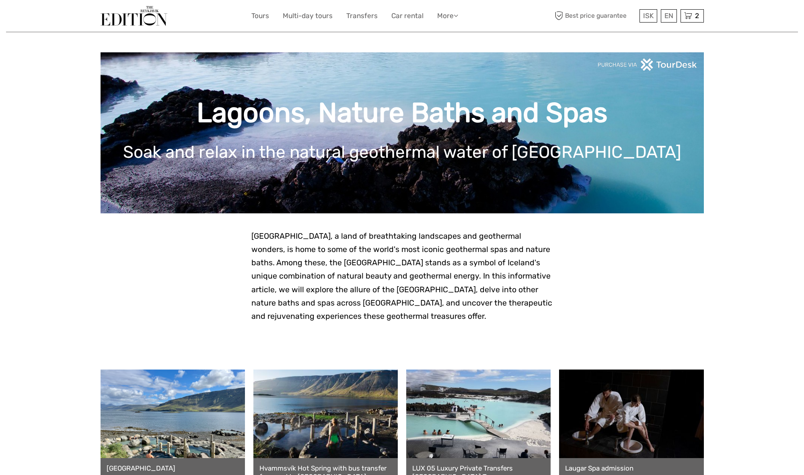 The image size is (804, 475). What do you see at coordinates (631, 468) in the screenshot?
I see `a: Laugar Spa admission` at bounding box center [631, 468].